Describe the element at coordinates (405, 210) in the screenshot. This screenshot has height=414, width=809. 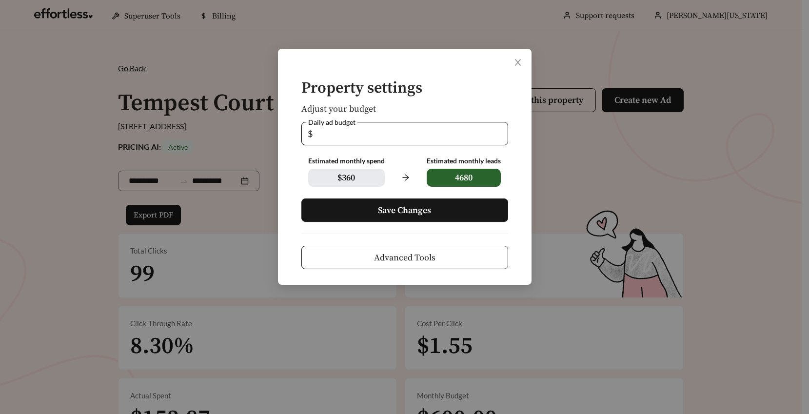
I see `button: Save Changes` at that location.